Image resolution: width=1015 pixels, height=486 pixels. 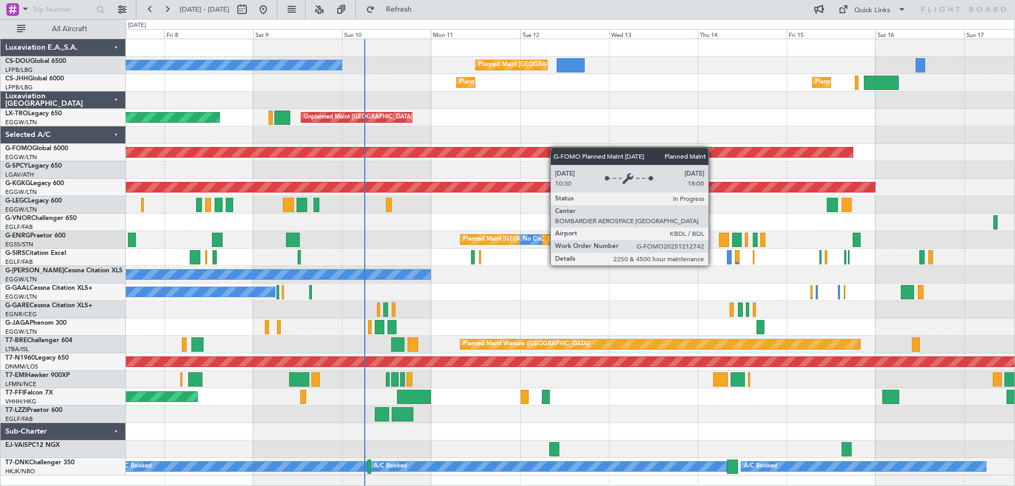 I want to click on a: LTBA/ISL, so click(x=17, y=349).